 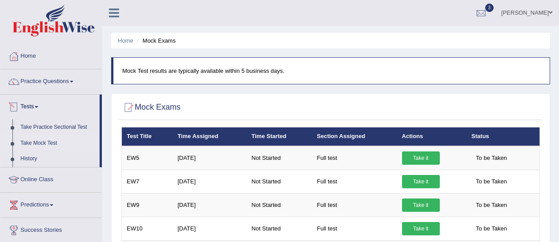 I want to click on td: EW9, so click(x=147, y=205).